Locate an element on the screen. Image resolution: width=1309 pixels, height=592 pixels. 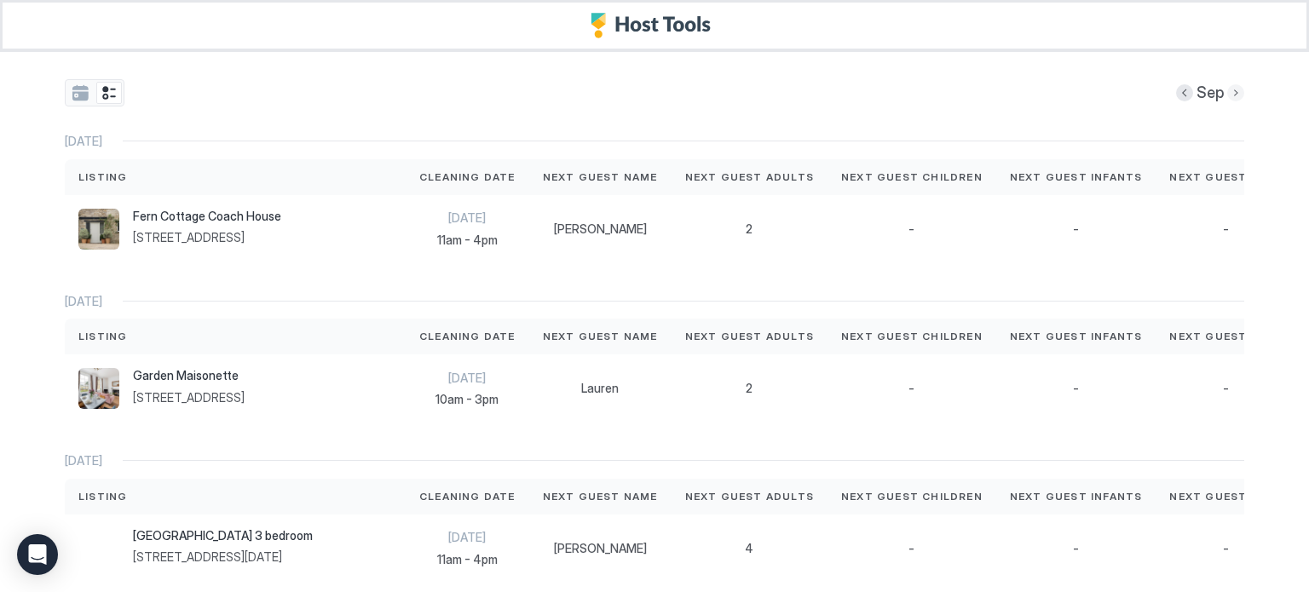
span: Sep is located at coordinates (1210, 93).